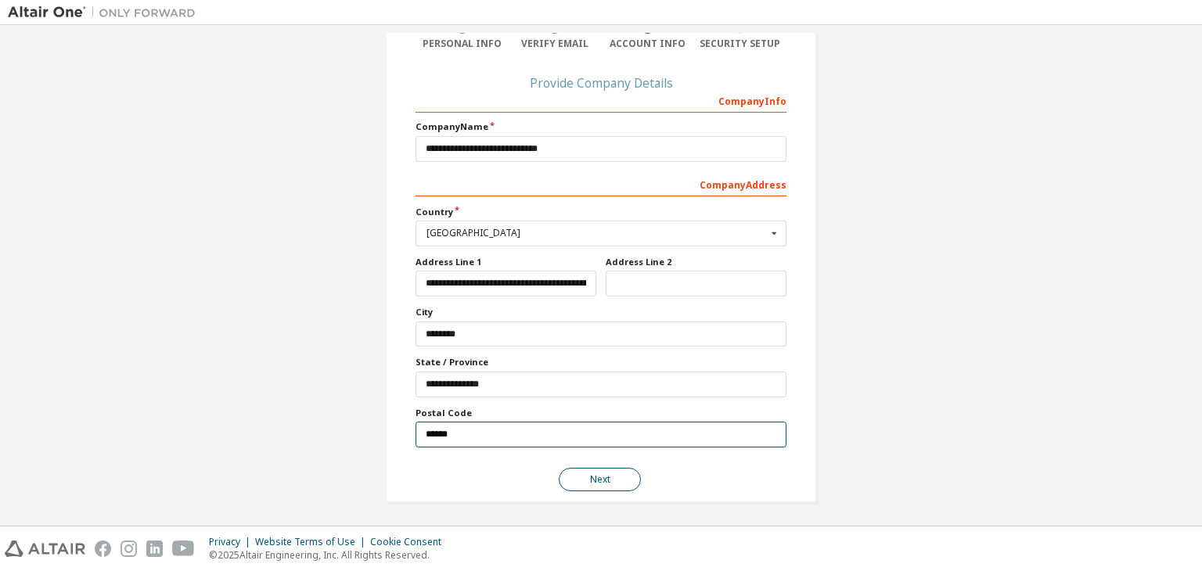 The image size is (1202, 571). Describe the element at coordinates (102, 548) in the screenshot. I see `img: facebook.svg` at that location.